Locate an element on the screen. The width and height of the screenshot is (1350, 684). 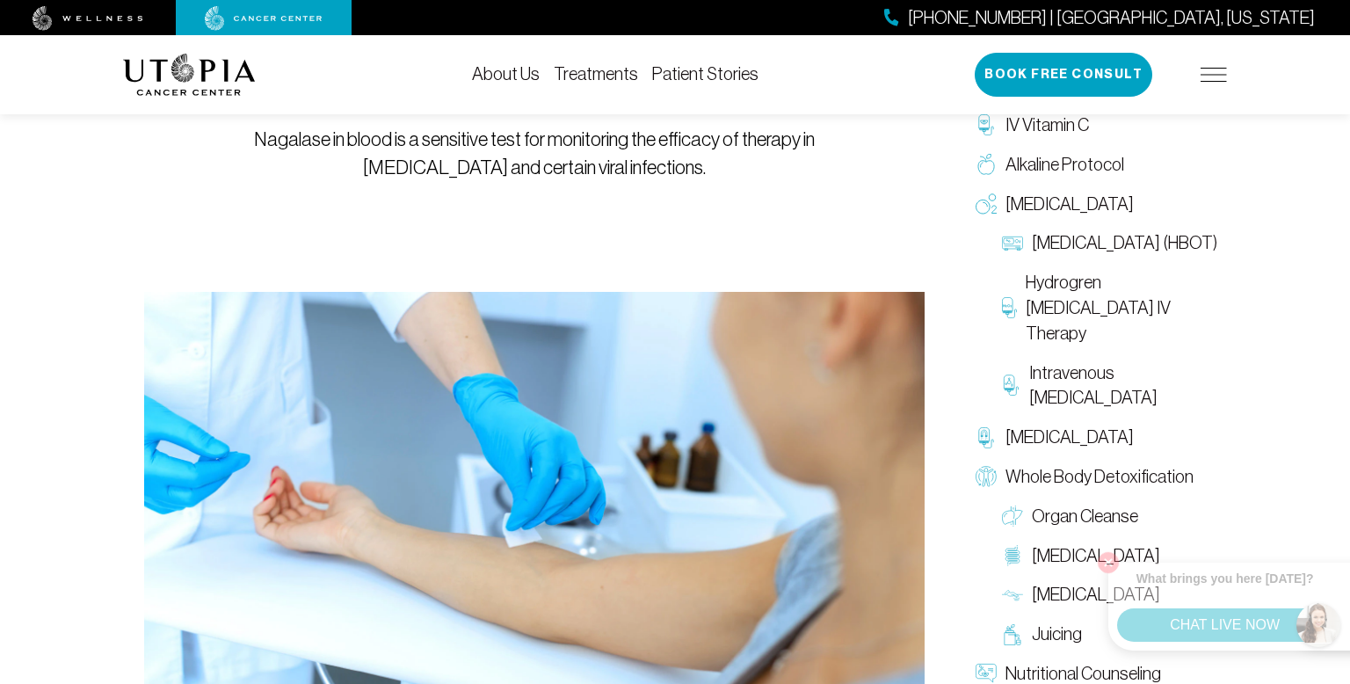
img: Alkaline Protocol is located at coordinates (986, 164).